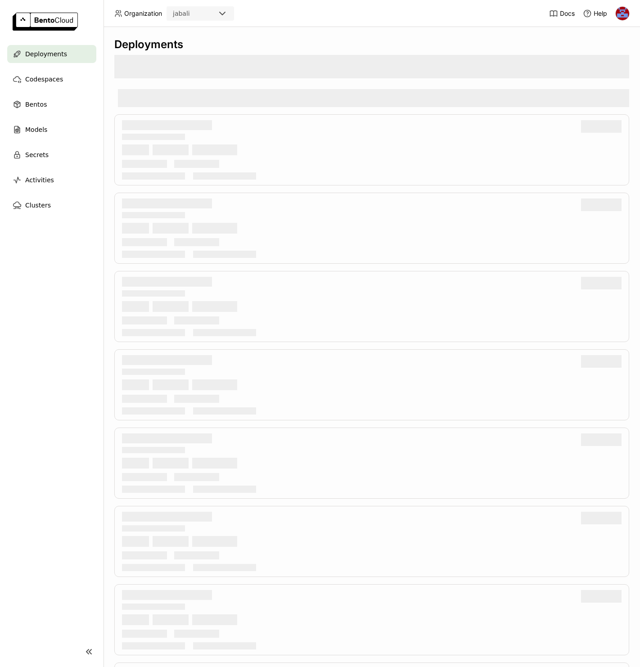  What do you see at coordinates (52, 79) in the screenshot?
I see `a: Codespaces` at bounding box center [52, 79].